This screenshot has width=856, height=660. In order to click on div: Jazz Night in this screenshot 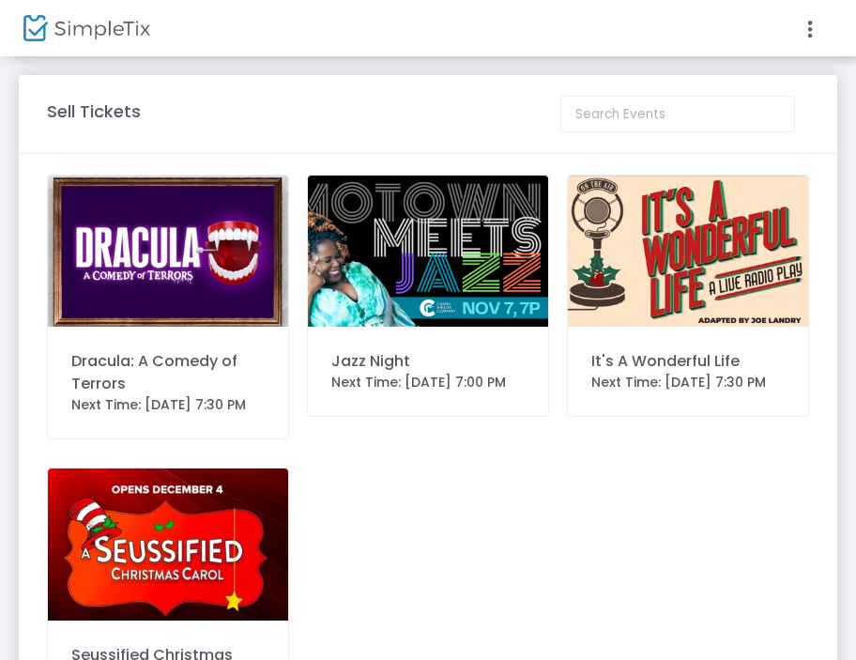, I will do `click(428, 361)`.